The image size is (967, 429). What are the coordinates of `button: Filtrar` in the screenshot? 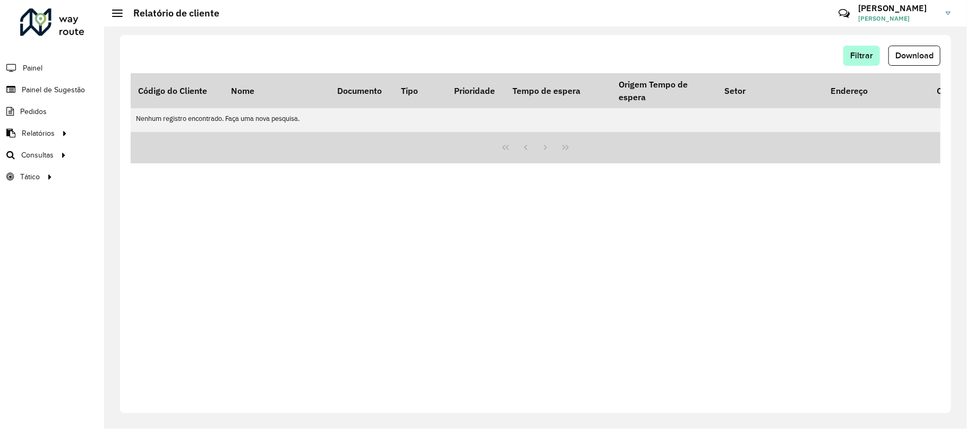 It's located at (861, 56).